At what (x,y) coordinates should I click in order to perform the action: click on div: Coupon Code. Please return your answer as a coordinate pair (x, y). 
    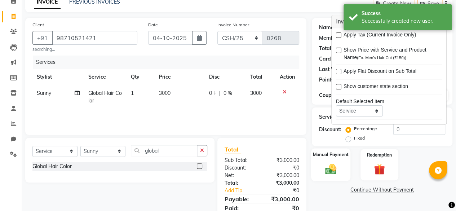
    Looking at the image, I should click on (340, 95).